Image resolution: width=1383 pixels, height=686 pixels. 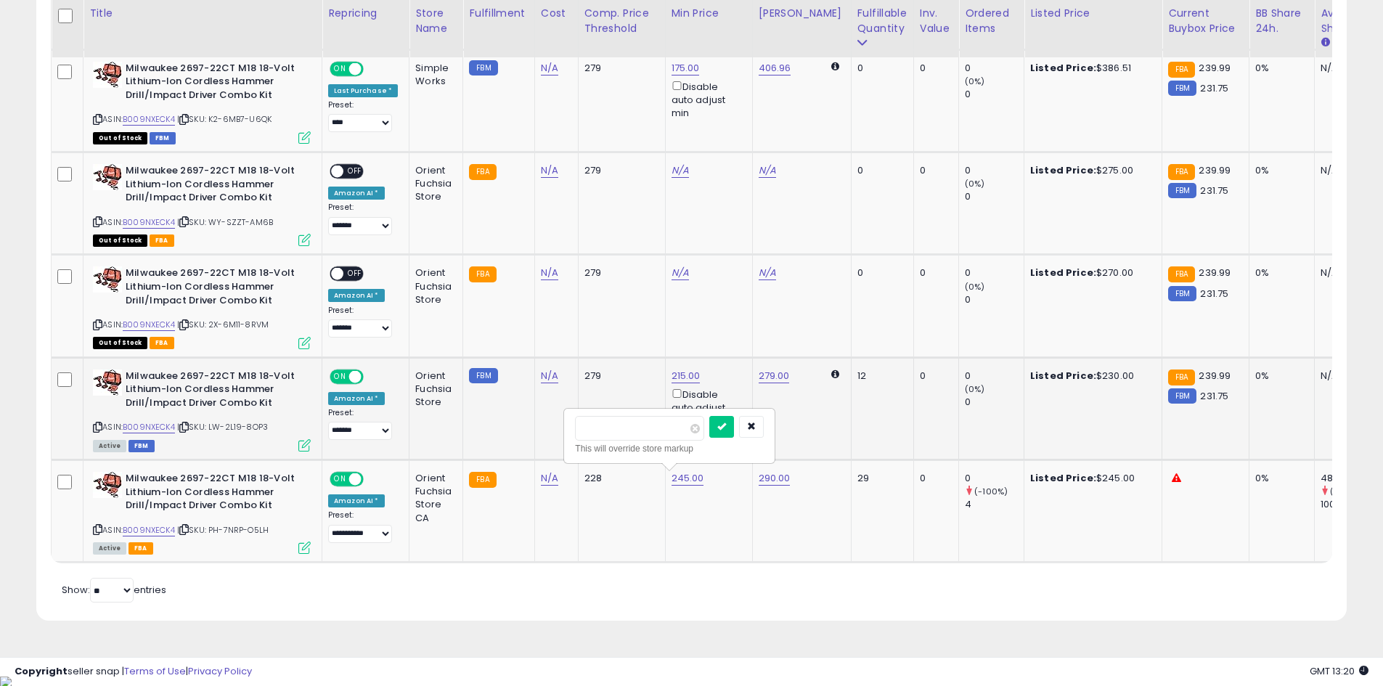 I want to click on div: Orient Fuchsia Store, so click(x=433, y=389).